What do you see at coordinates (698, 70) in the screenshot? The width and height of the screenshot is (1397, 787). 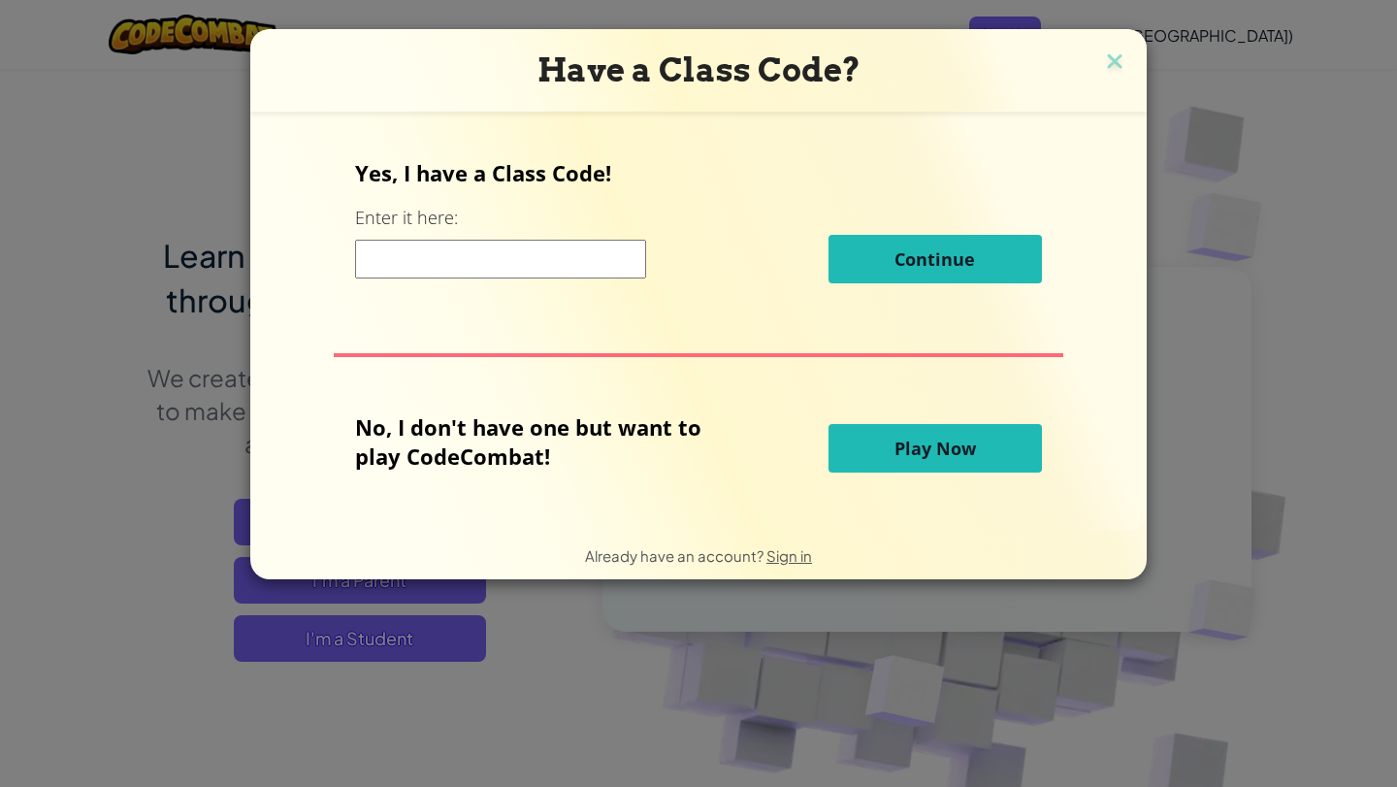 I see `span: Have a Class Code?` at bounding box center [698, 70].